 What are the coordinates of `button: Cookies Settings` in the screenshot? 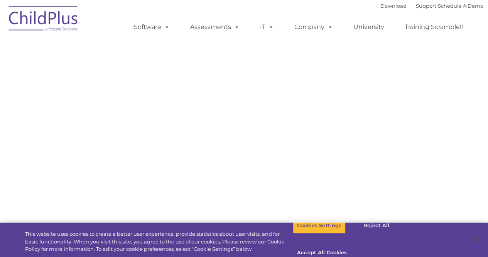 It's located at (319, 225).